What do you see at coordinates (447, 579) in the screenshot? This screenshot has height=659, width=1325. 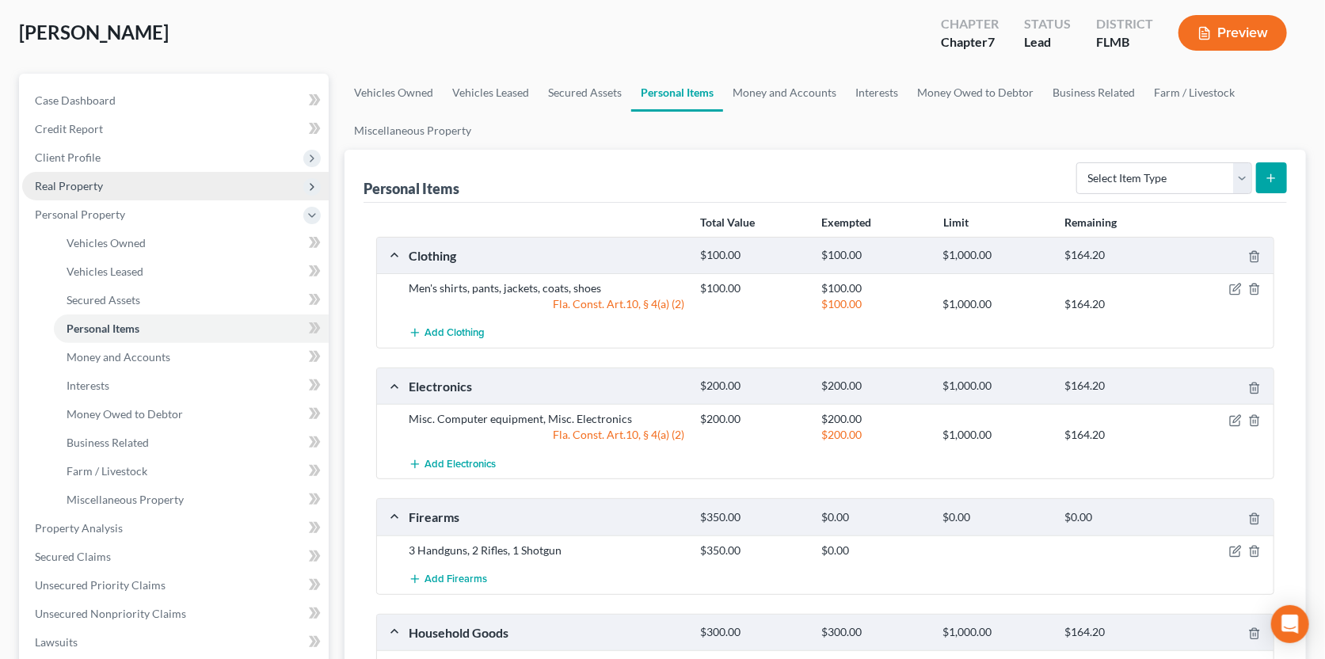 I see `button: Add Firearms` at bounding box center [447, 579].